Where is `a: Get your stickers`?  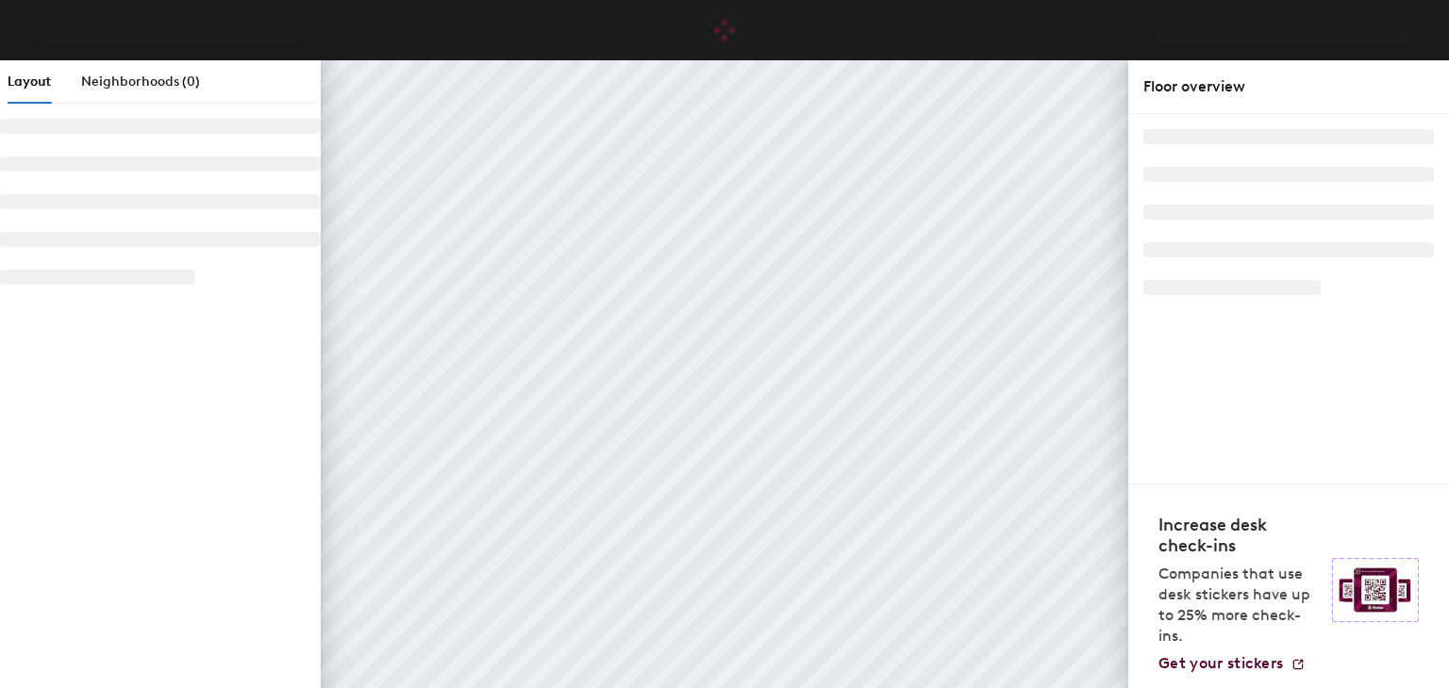
a: Get your stickers is located at coordinates (1232, 664).